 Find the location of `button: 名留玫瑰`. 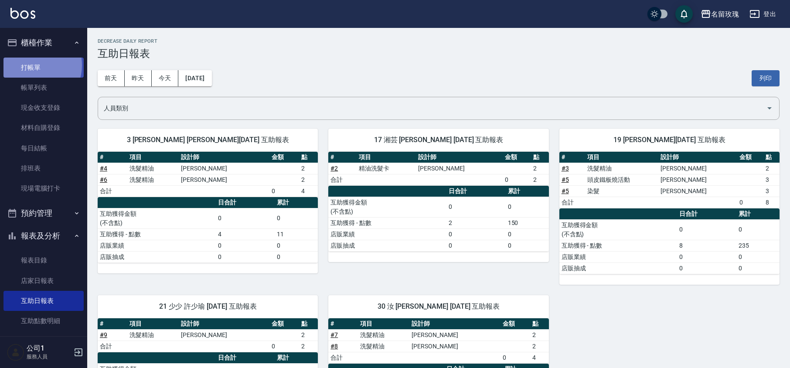

button: 名留玫瑰 is located at coordinates (720, 14).